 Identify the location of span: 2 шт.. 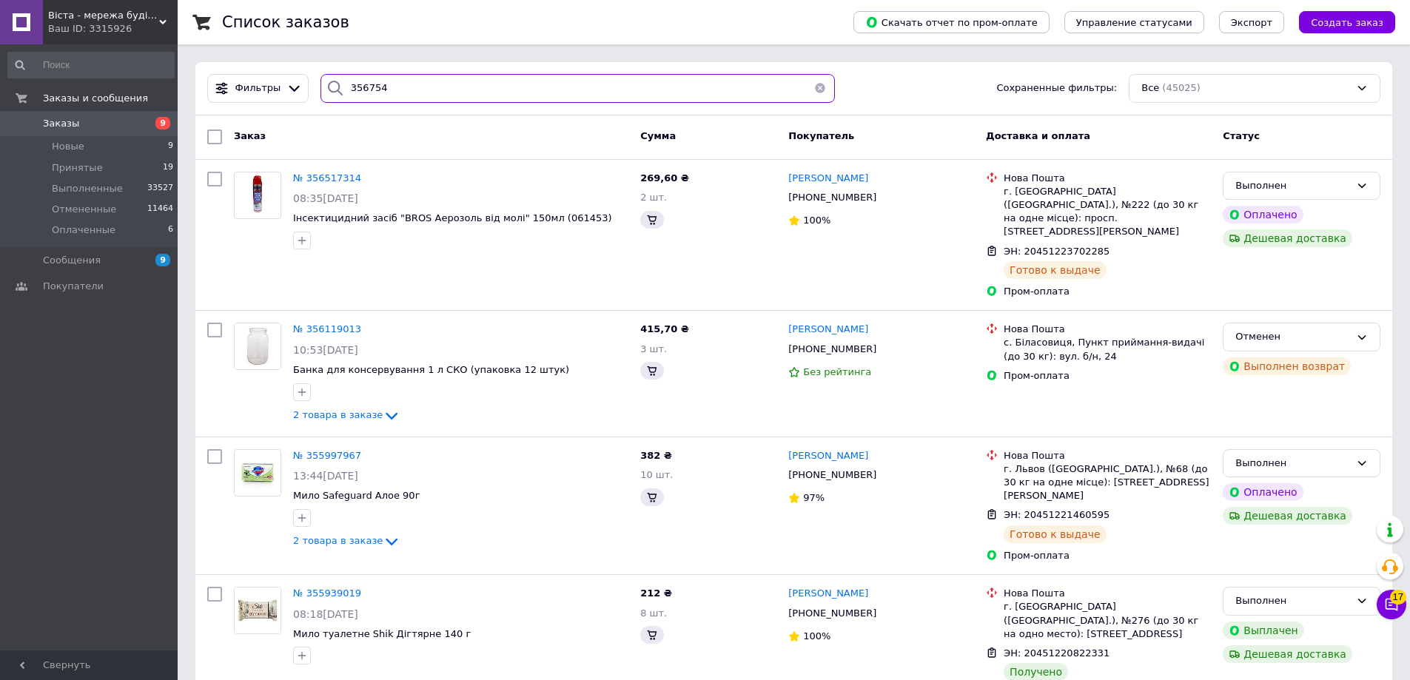
(654, 197).